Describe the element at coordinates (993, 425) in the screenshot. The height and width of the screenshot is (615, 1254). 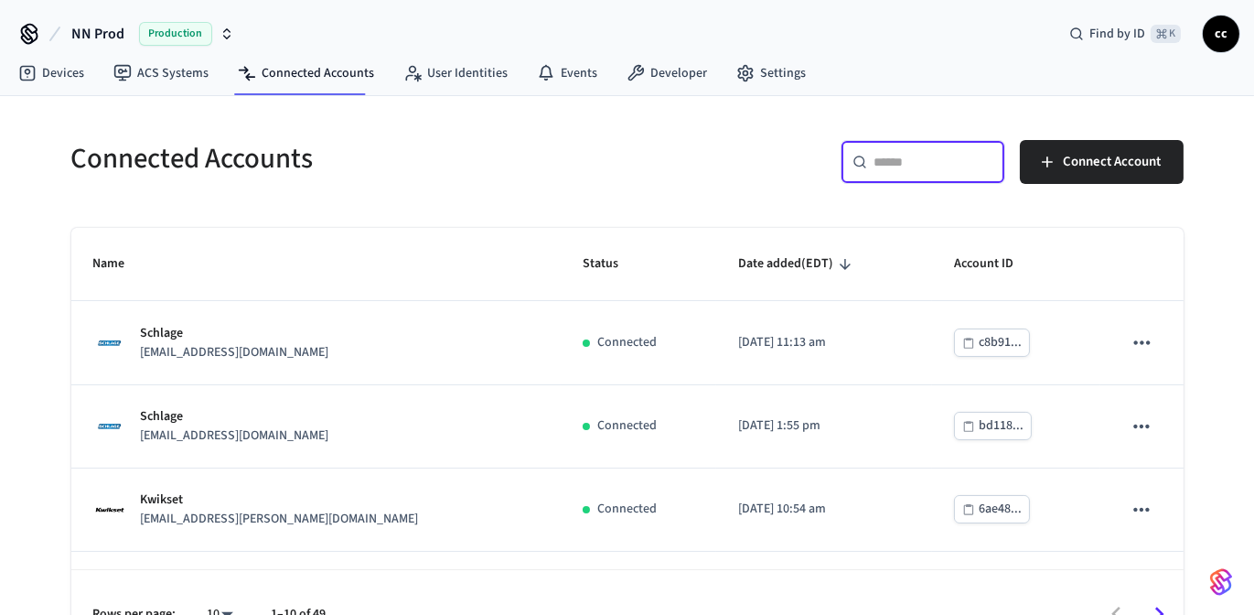
I see `button: bd118...` at that location.